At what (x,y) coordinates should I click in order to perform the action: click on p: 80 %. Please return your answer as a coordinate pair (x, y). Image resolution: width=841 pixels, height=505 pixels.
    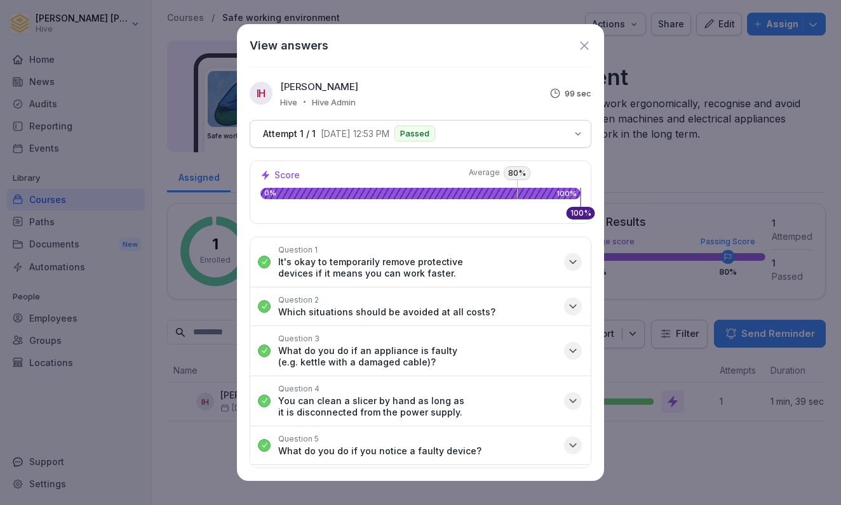
    Looking at the image, I should click on (517, 173).